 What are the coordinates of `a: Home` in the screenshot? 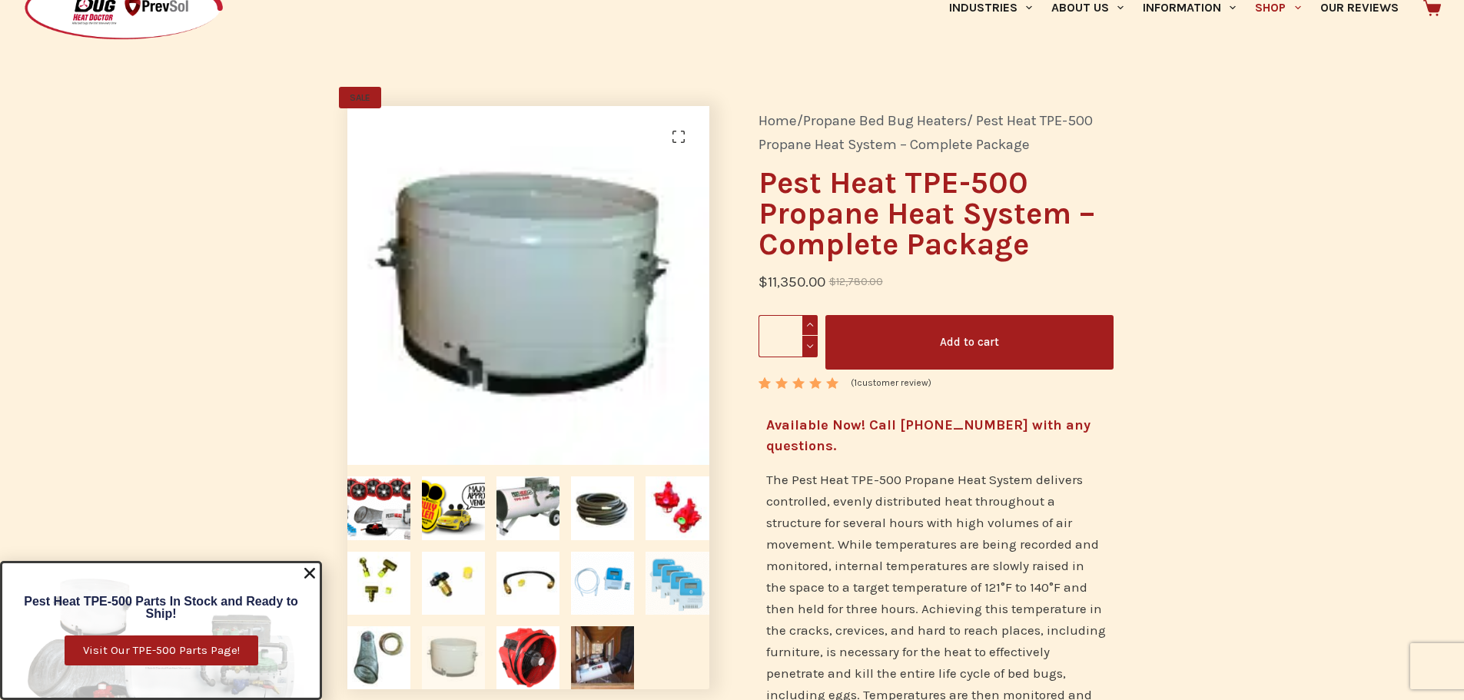 It's located at (778, 121).